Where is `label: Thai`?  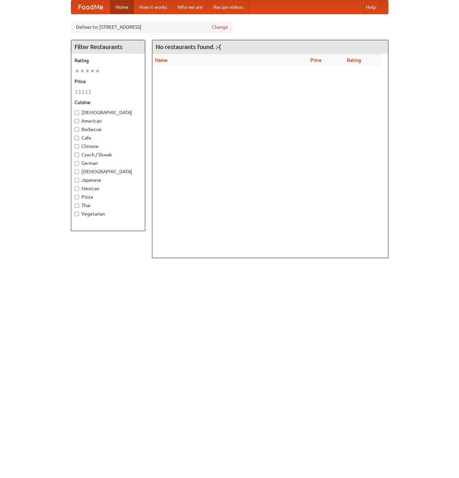 label: Thai is located at coordinates (108, 205).